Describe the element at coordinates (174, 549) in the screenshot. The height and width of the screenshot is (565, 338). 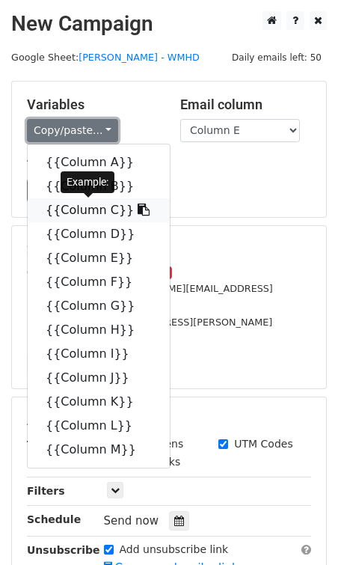
I see `label: Add unsubscribe link` at that location.